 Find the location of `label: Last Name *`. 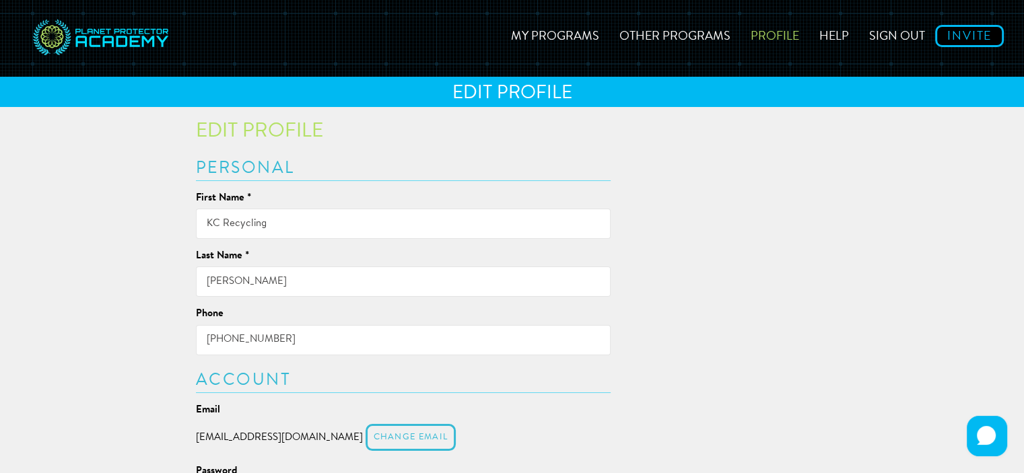

label: Last Name * is located at coordinates (222, 256).